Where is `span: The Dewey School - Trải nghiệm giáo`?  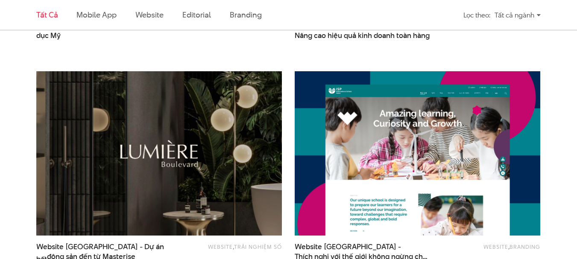 span: The Dewey School - Trải nghiệm giáo is located at coordinates (104, 31).